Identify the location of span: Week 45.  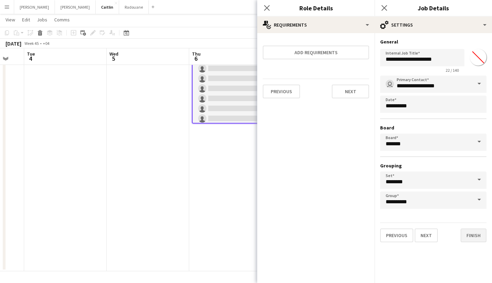
(31, 43).